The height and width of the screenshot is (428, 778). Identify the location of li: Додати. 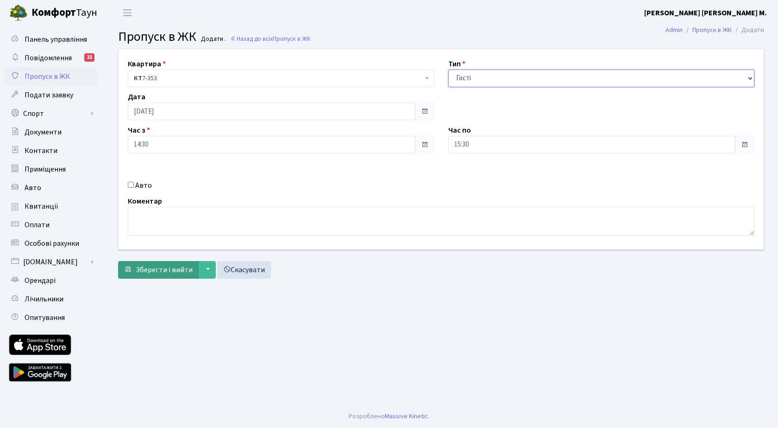
(748, 30).